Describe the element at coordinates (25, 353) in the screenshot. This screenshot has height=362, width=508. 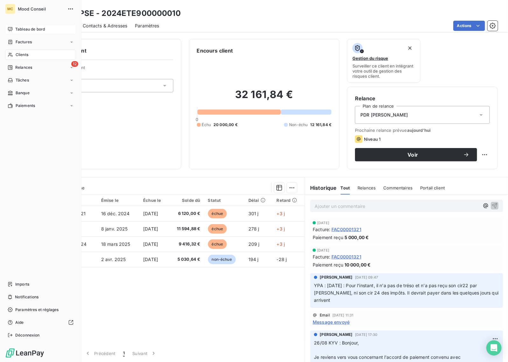
I see `img: Logo LeanPay` at that location.